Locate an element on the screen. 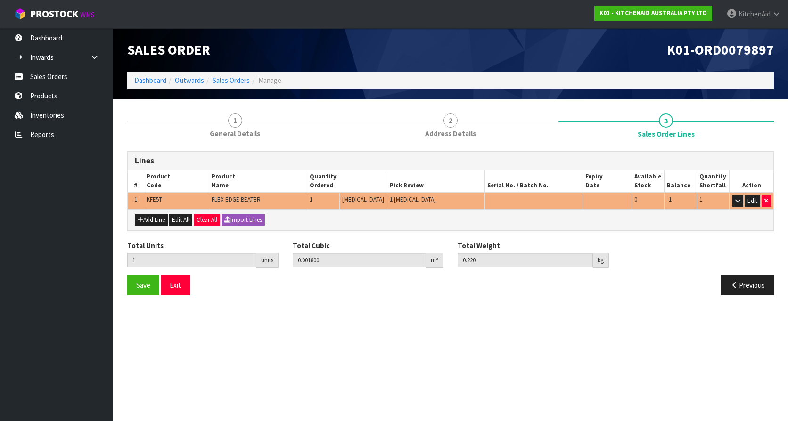 The image size is (788, 421). span: ProStock is located at coordinates (54, 14).